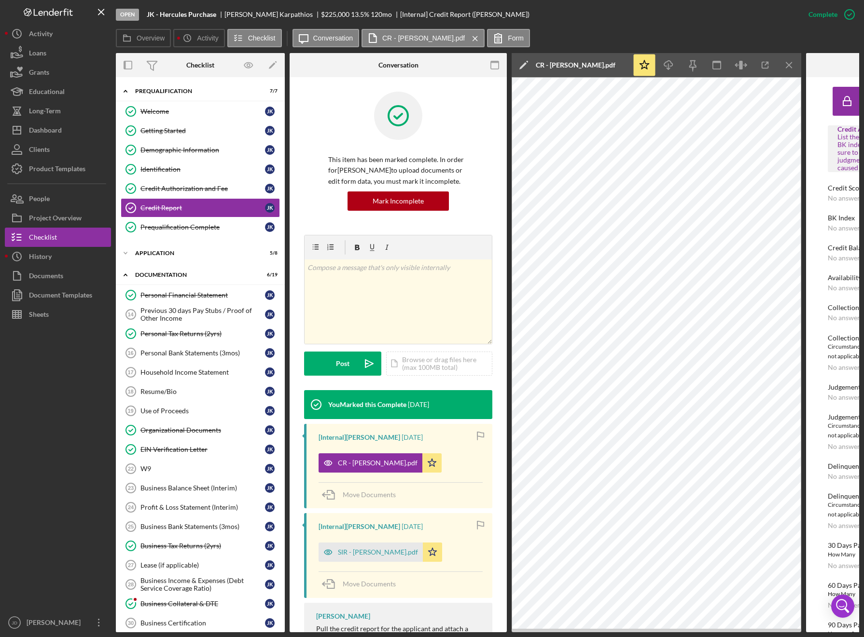  I want to click on div: Post, so click(343, 364).